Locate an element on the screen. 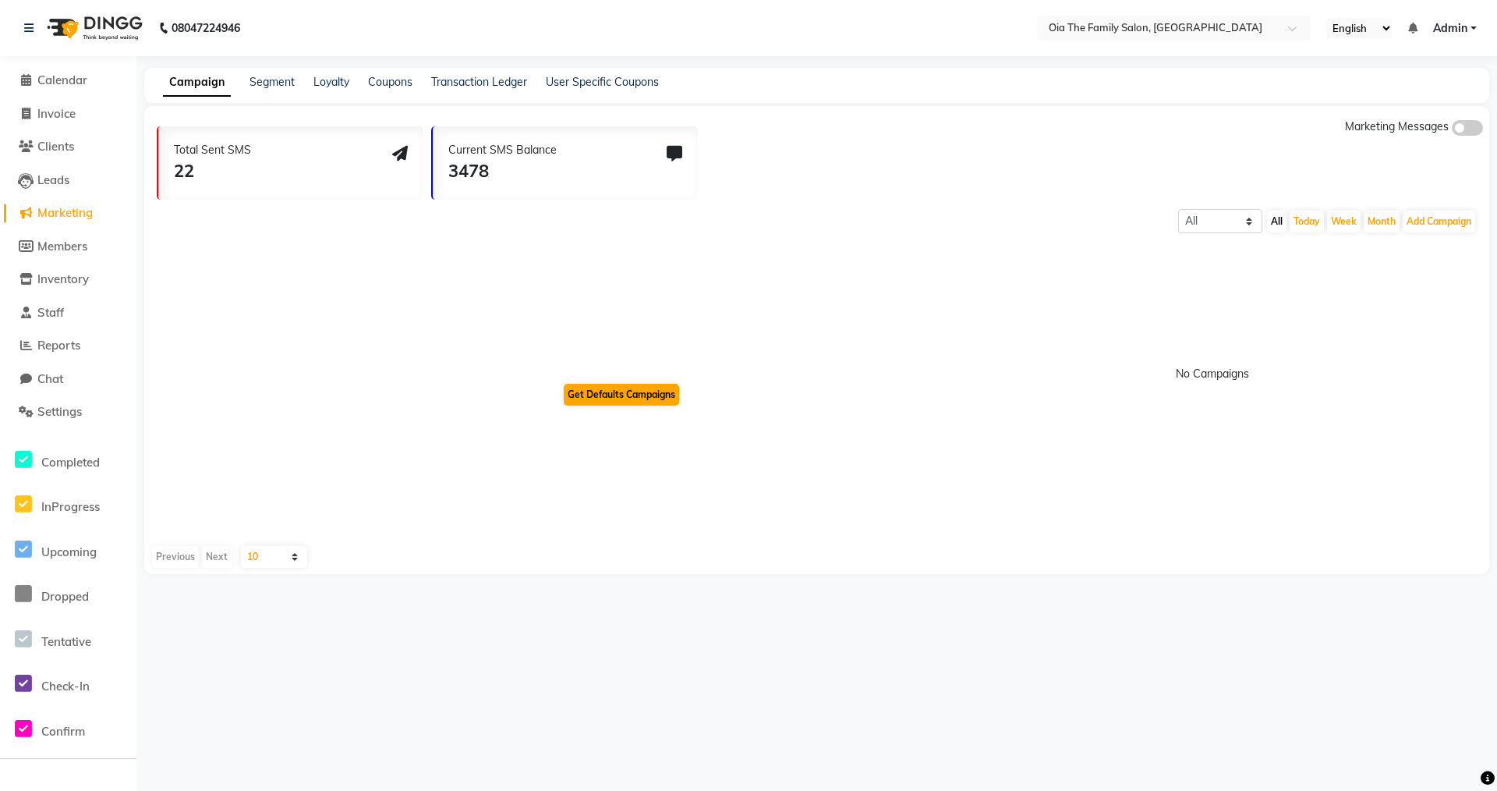  span: Inventory is located at coordinates (63, 278).